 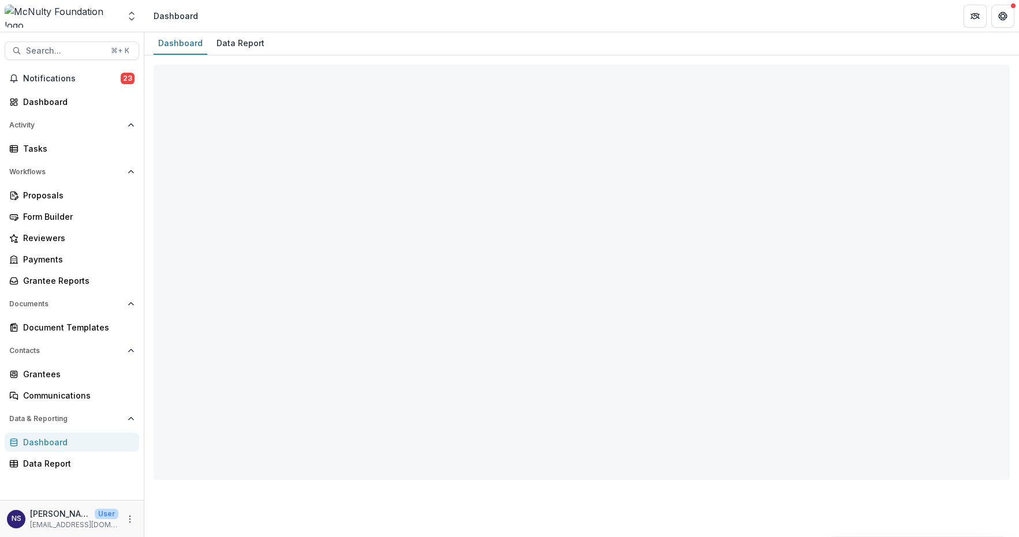 What do you see at coordinates (66, 172) in the screenshot?
I see `span: Workflows` at bounding box center [66, 172].